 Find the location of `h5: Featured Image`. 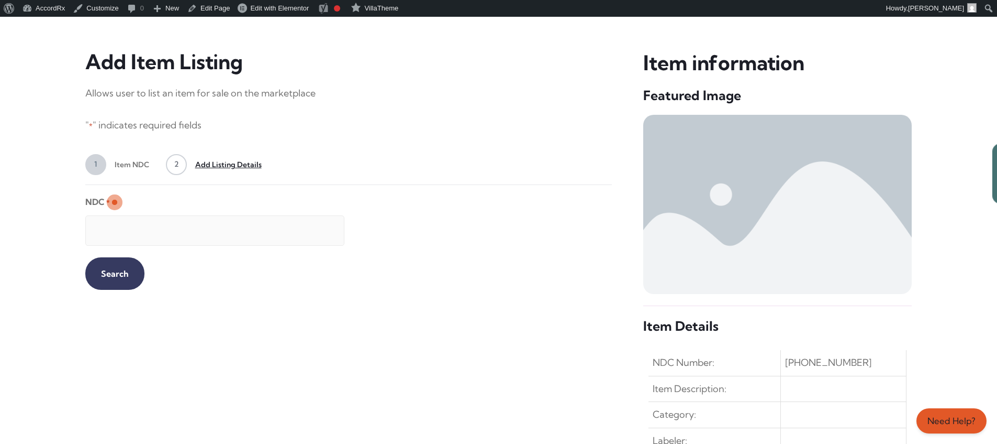

h5: Featured Image is located at coordinates (778, 95).